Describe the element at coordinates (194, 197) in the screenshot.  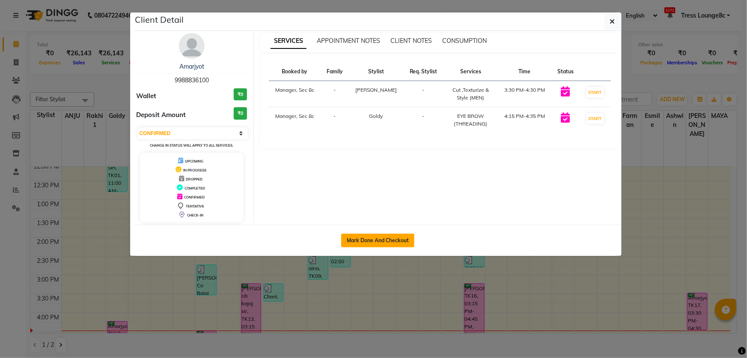
I see `span: CONFIRMED` at that location.